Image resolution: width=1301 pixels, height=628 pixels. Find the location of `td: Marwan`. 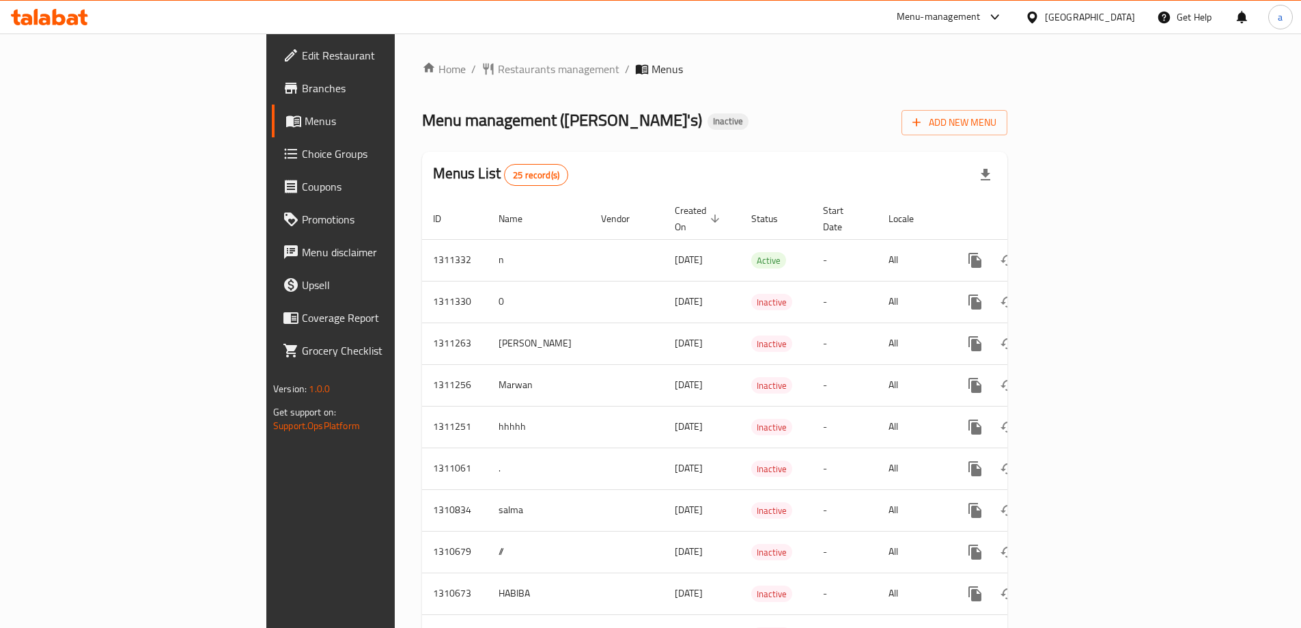

td: Marwan is located at coordinates (539, 385).